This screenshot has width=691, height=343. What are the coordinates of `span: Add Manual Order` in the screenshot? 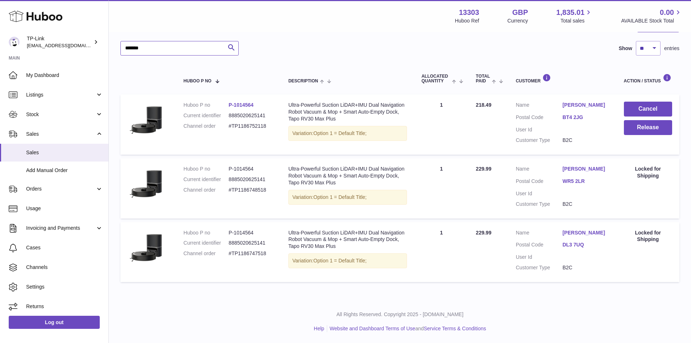 It's located at (65, 170).